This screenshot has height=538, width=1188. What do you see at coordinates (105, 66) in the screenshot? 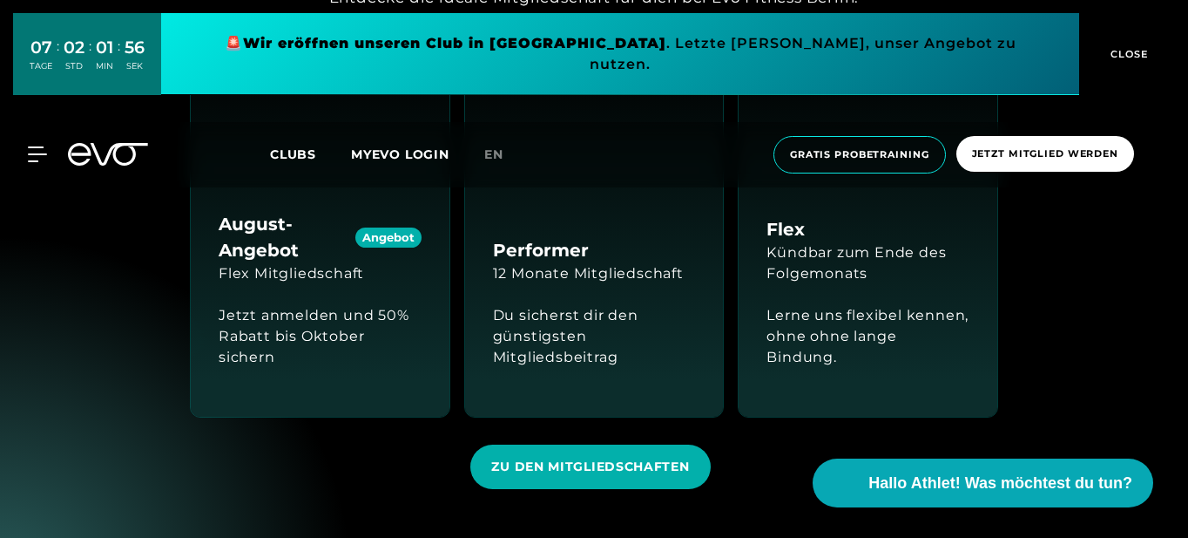
I see `div: MIN` at bounding box center [105, 66].